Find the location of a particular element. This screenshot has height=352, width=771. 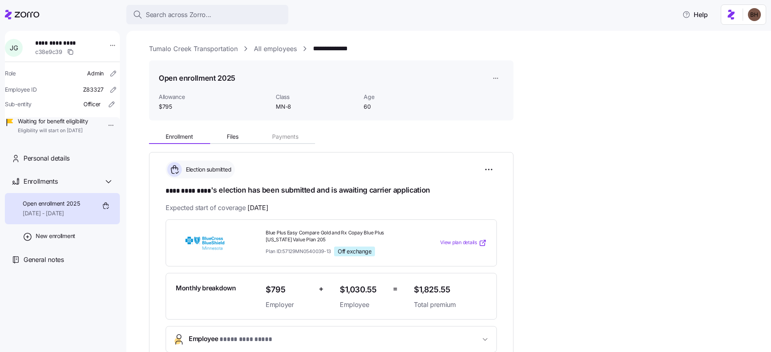

span: Open enrollment 2025 is located at coordinates (51, 203).